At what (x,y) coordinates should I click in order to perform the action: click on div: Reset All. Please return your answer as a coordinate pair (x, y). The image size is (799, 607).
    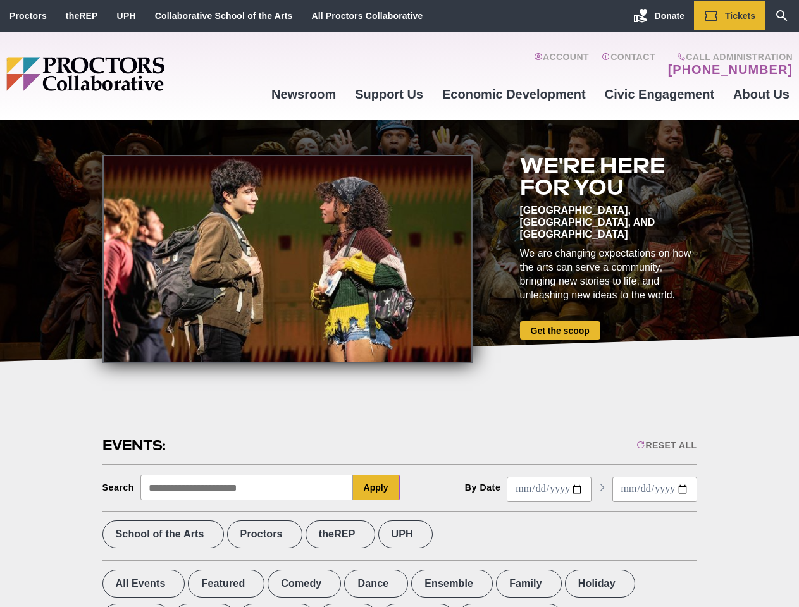
    Looking at the image, I should click on (666, 445).